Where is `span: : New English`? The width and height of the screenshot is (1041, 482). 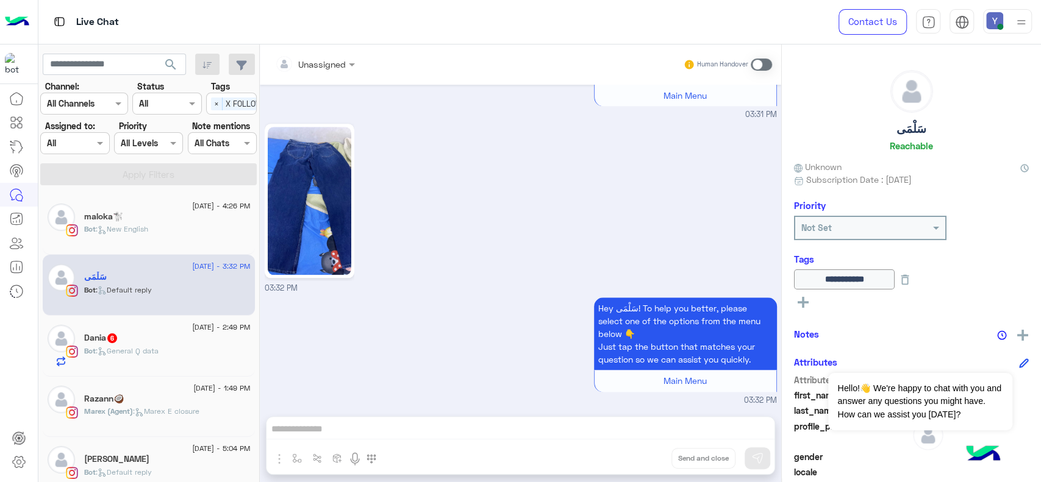 span: : New English is located at coordinates (122, 229).